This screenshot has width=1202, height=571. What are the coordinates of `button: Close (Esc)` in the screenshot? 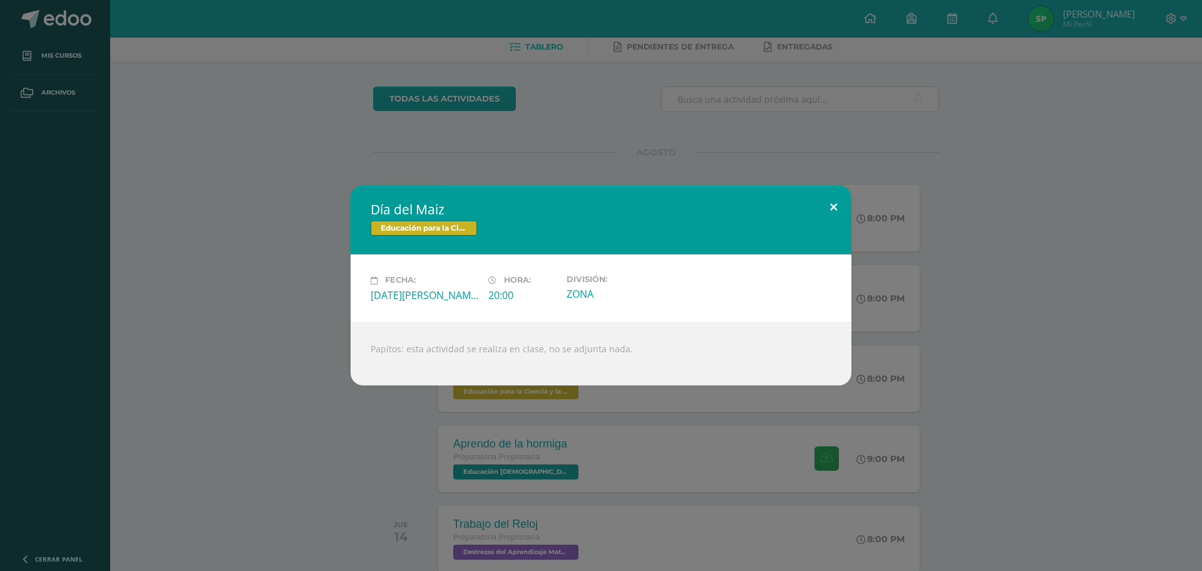 It's located at (834, 207).